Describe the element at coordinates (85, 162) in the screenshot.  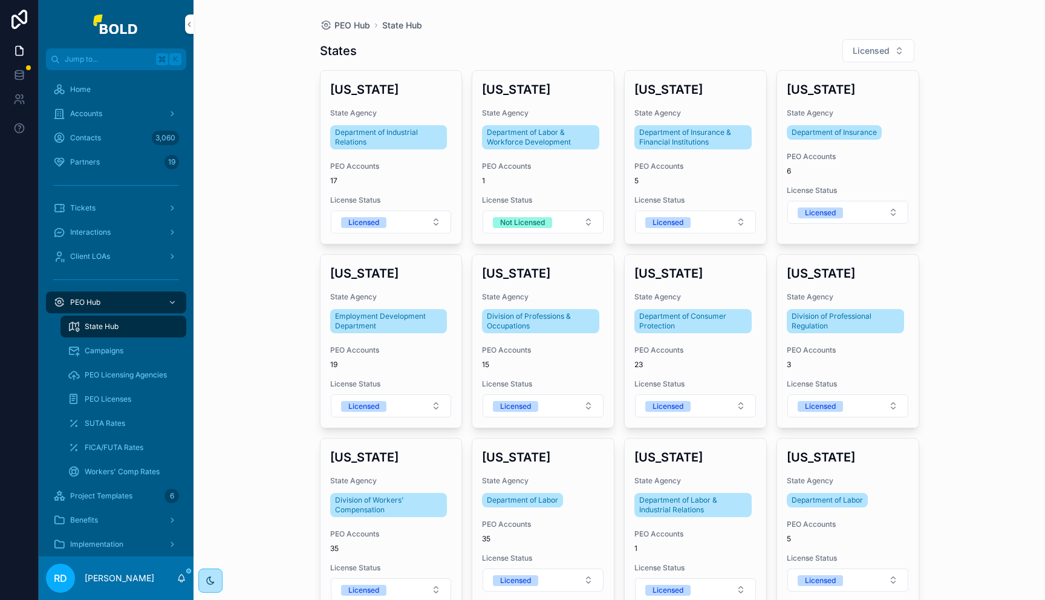
I see `span: Partners` at that location.